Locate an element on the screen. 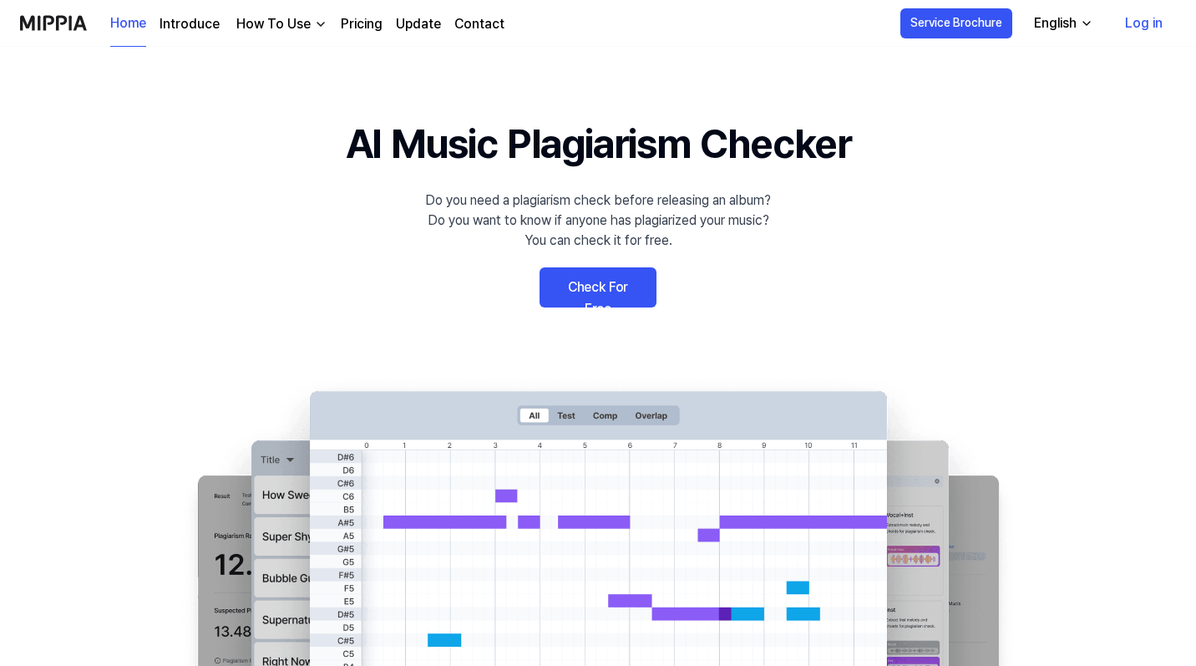  div: How To Use is located at coordinates (273, 24).